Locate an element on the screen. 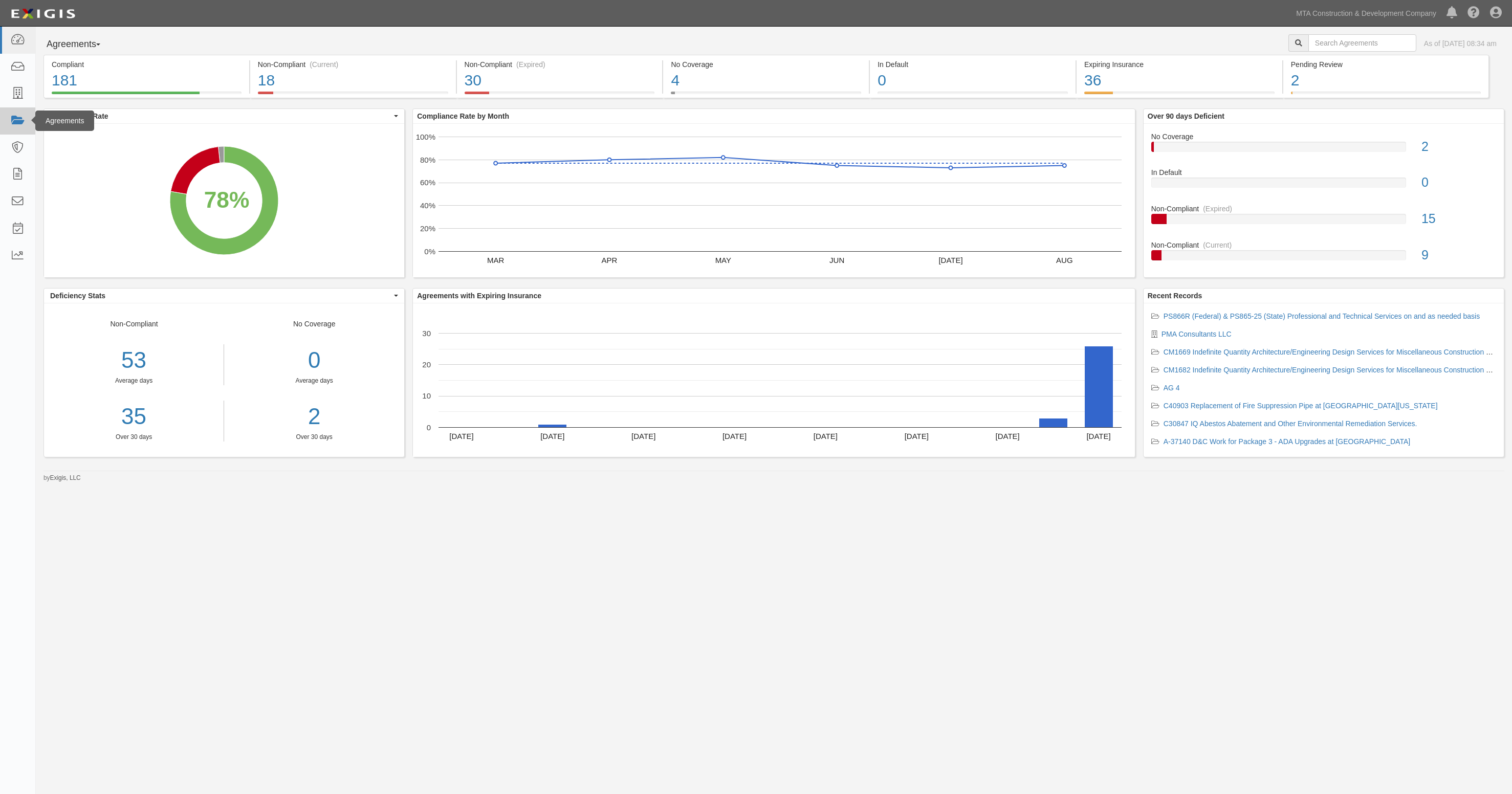 The width and height of the screenshot is (1512, 794). div: Pending Review is located at coordinates (1385, 64).